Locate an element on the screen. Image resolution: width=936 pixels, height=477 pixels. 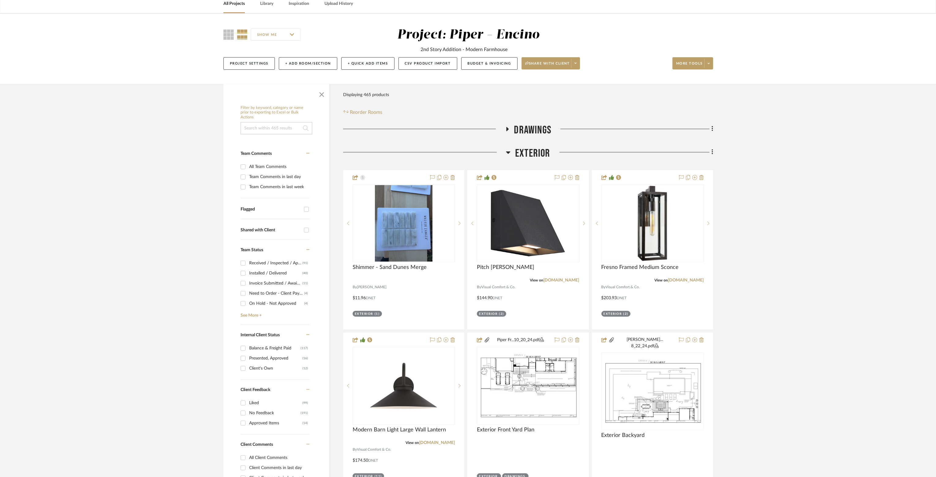
img: Pitch SM Wall is located at coordinates (528, 223).